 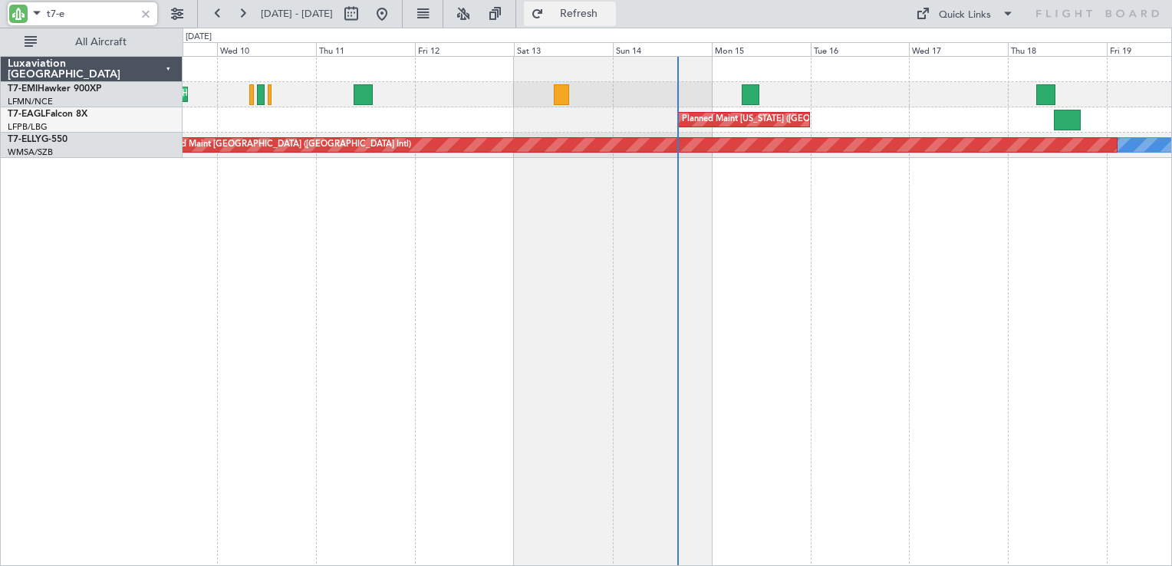 I want to click on span: Refresh, so click(x=579, y=14).